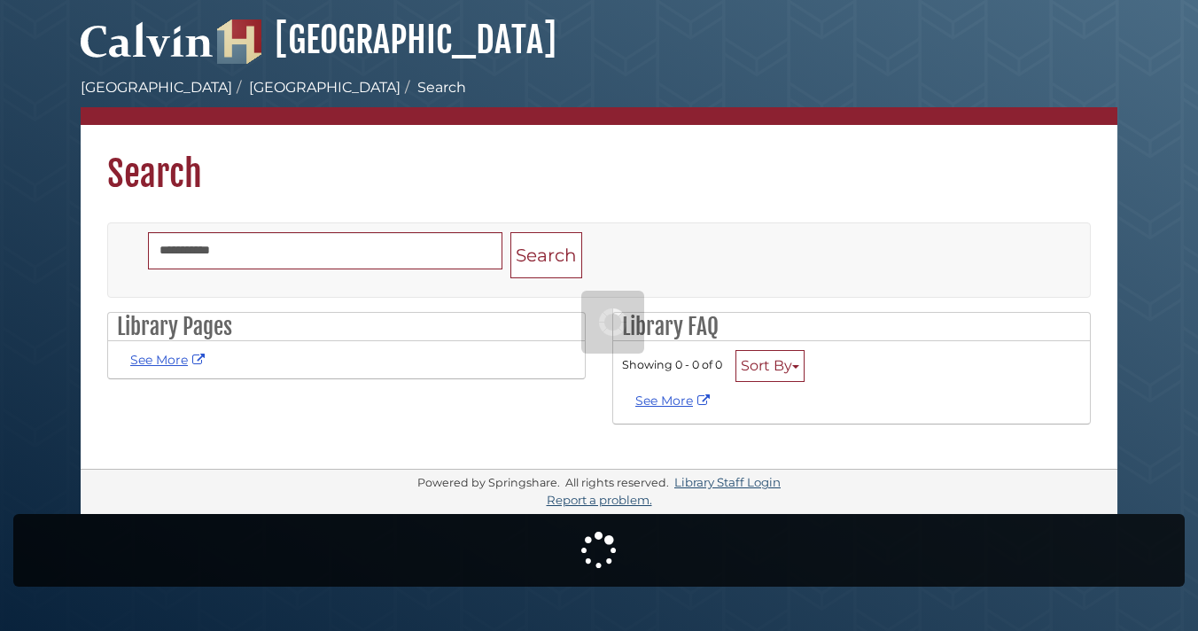 The height and width of the screenshot is (631, 1198). I want to click on div: Powered by Springshare., so click(488, 482).